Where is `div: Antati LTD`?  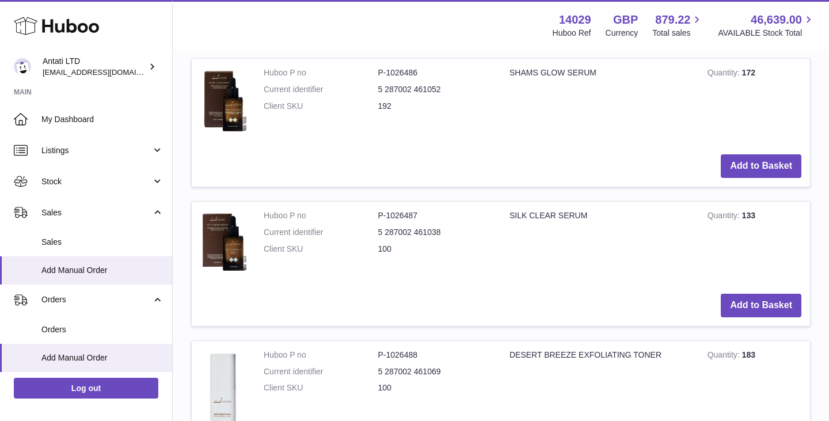 div: Antati LTD is located at coordinates (94, 67).